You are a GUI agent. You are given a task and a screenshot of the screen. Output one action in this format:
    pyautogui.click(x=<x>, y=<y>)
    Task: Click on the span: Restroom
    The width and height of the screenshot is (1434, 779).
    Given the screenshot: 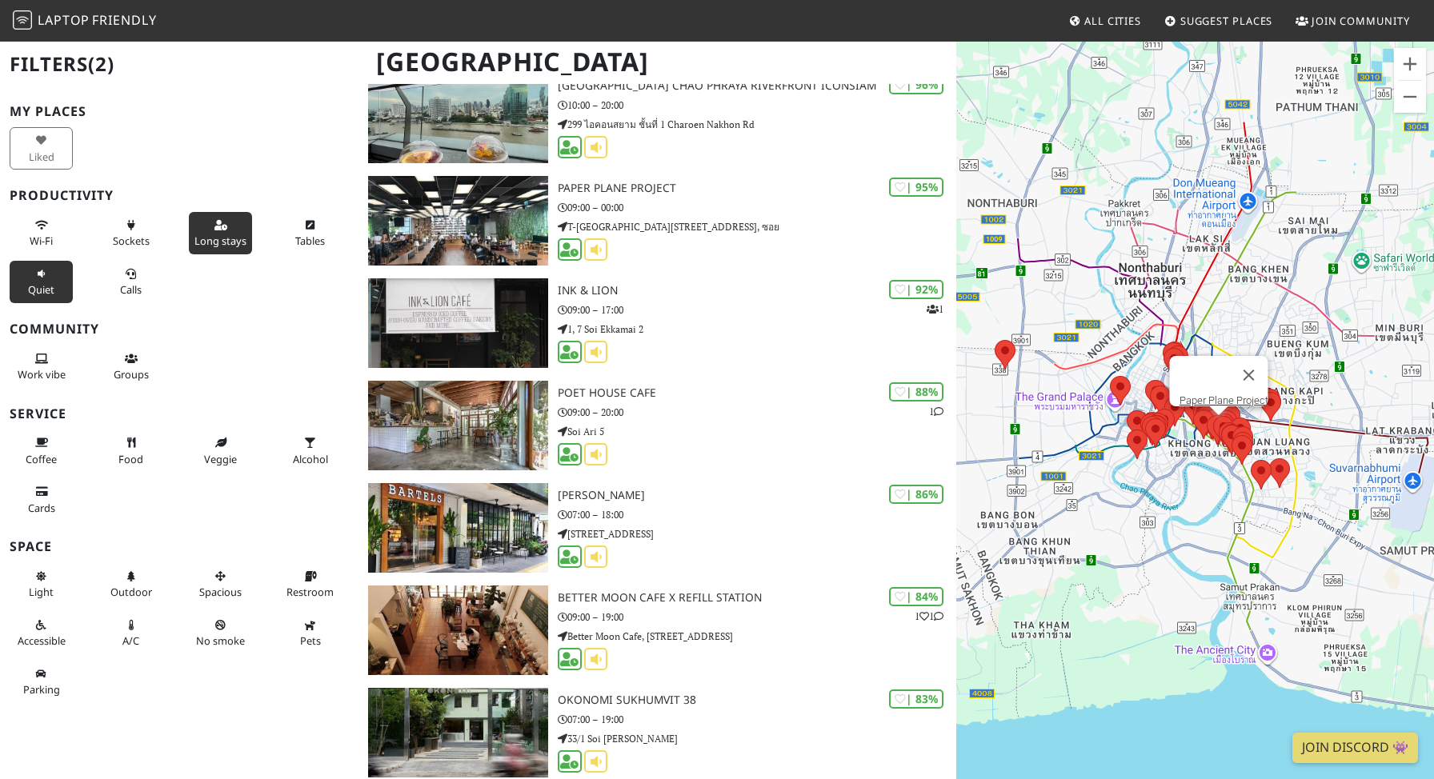 What is the action you would take?
    pyautogui.click(x=310, y=592)
    